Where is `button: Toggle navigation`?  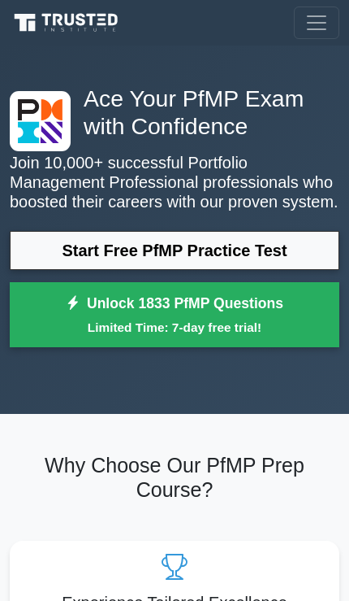
button: Toggle navigation is located at coordinates (317, 23).